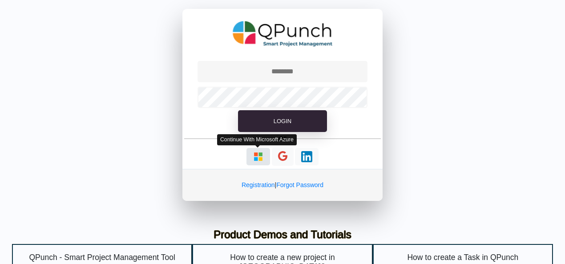 Image resolution: width=565 pixels, height=264 pixels. I want to click on h5: How to create a Task in QPunch, so click(463, 258).